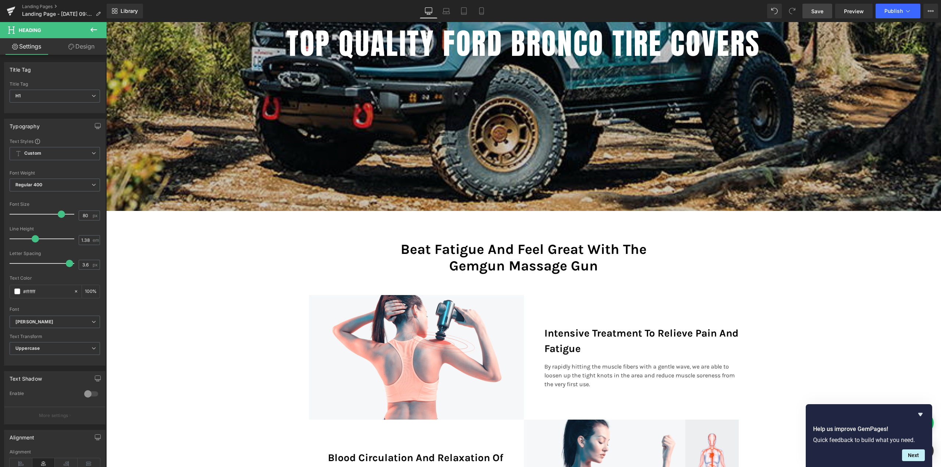 This screenshot has height=467, width=941. I want to click on a: New Library, so click(125, 11).